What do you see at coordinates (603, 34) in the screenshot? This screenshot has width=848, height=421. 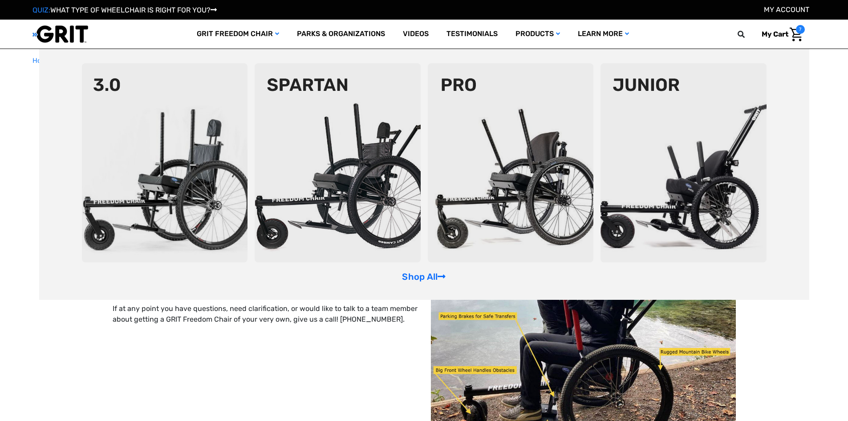 I see `a: Learn More` at bounding box center [603, 34].